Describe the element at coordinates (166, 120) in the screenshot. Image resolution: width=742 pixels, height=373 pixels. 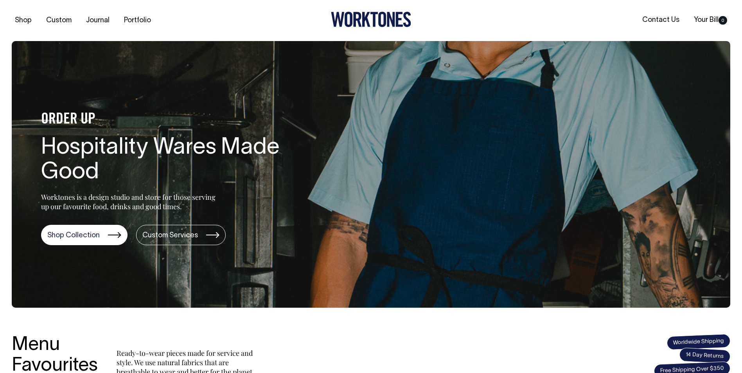
I see `h4: ORDER UP` at that location.